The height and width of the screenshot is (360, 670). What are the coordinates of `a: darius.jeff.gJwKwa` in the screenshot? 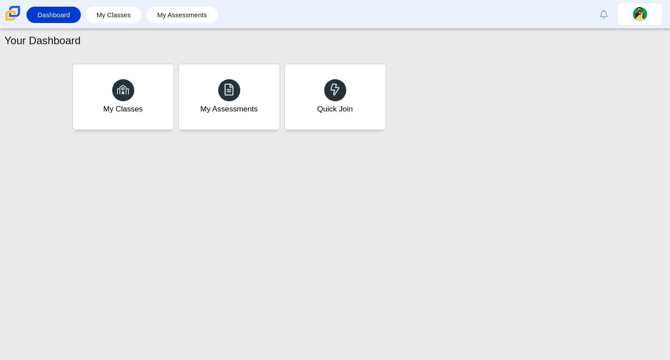 It's located at (640, 14).